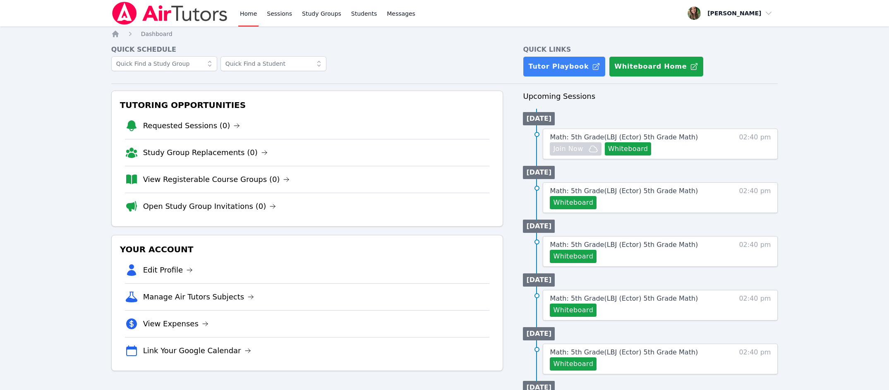 The image size is (889, 390). Describe the element at coordinates (205, 153) in the screenshot. I see `a: Study Group Replacements (0)` at that location.